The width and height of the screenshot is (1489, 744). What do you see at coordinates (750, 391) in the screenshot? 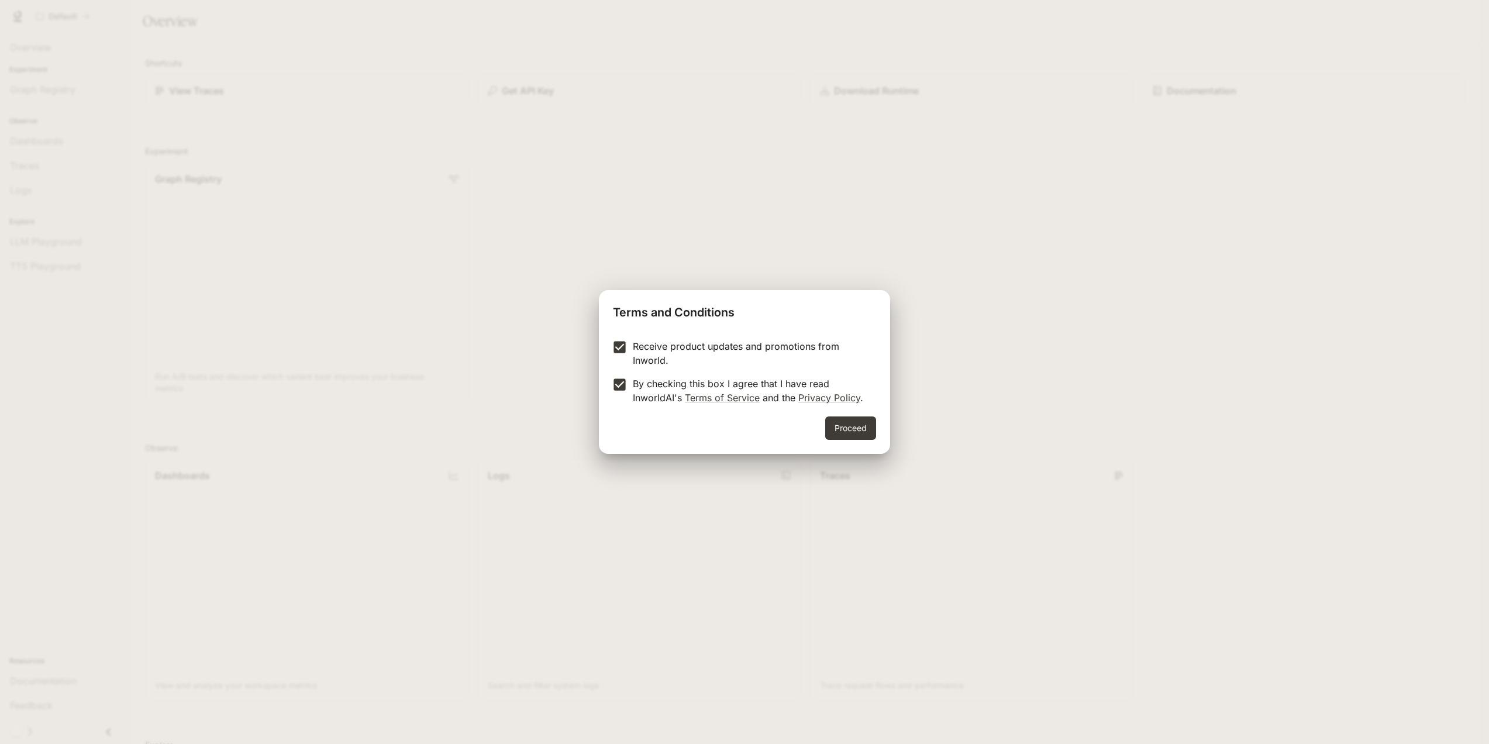
I see `p: By checking this box I agree that I have read InworldAI's and the .` at bounding box center [750, 391].